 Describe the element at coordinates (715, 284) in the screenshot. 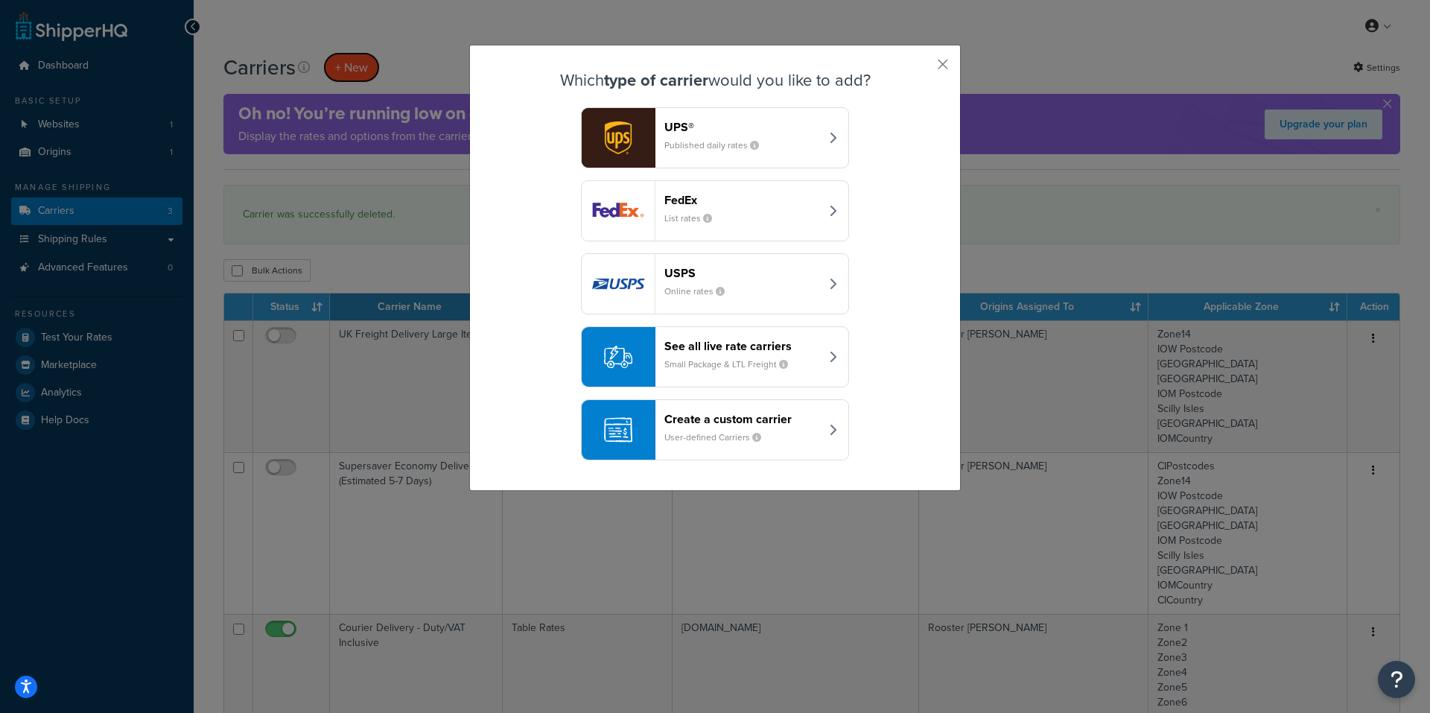

I see `button: usps logoUSPSOnline rates` at that location.